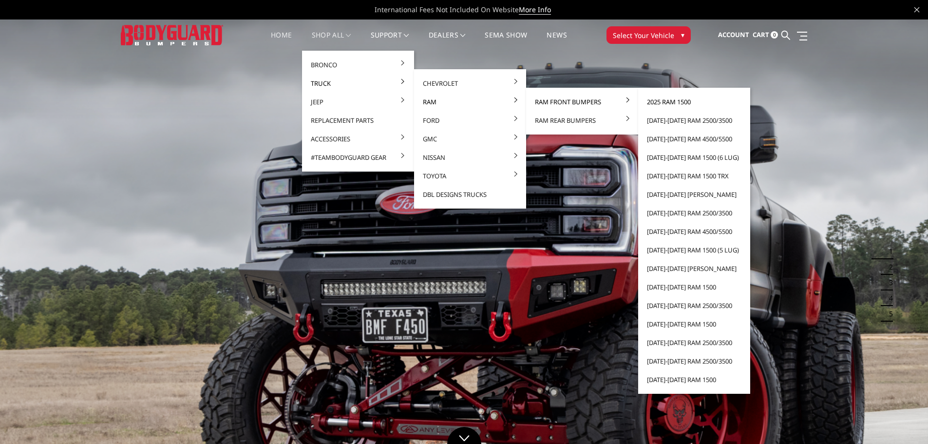  What do you see at coordinates (888, 267) in the screenshot?
I see `button: 2 of 5` at bounding box center [888, 267].